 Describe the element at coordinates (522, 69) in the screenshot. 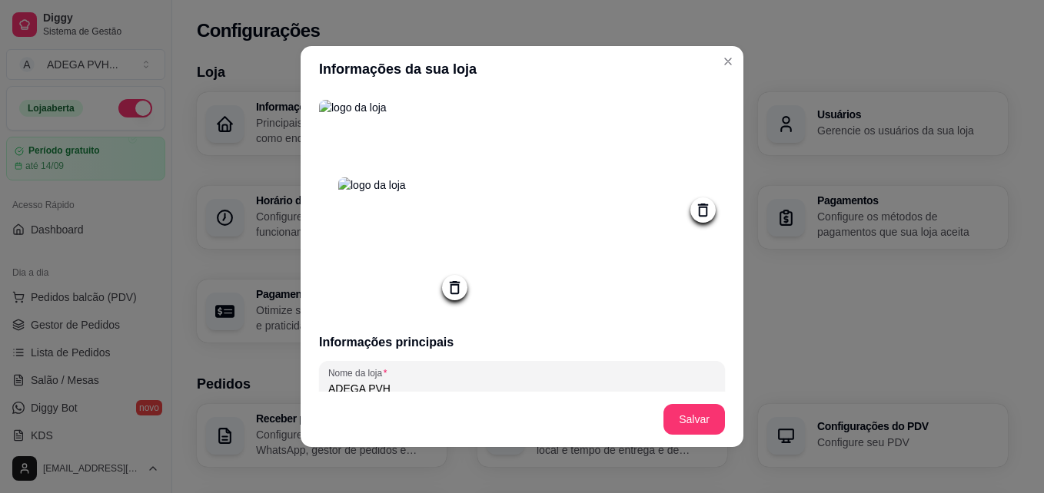

I see `header: Informações da sua loja` at that location.